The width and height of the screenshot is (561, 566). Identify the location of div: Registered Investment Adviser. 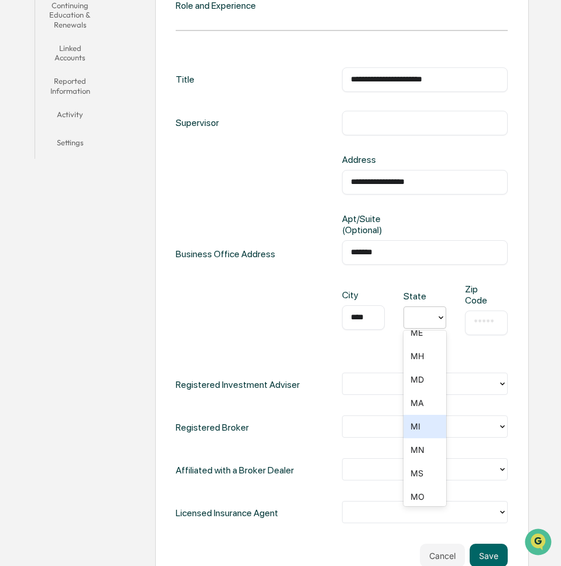
(238, 384).